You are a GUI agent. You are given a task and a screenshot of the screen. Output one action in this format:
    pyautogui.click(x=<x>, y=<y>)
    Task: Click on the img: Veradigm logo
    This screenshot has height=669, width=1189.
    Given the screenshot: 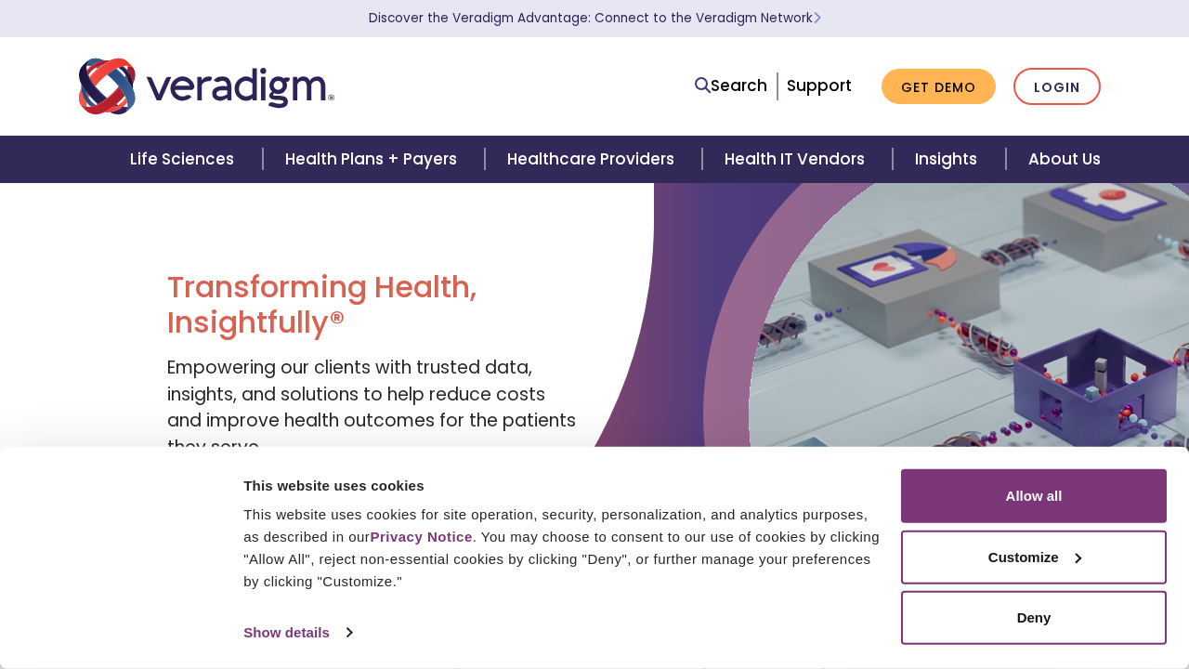 What is the action you would take?
    pyautogui.click(x=206, y=86)
    